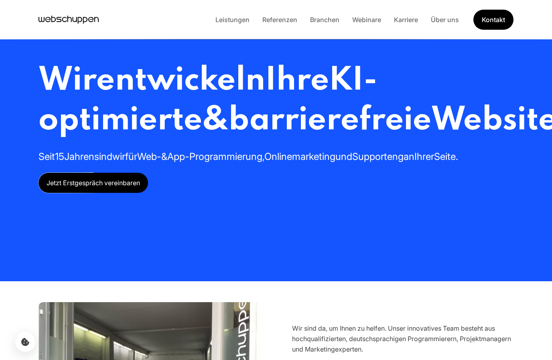 This screenshot has width=552, height=360. Describe the element at coordinates (403, 338) in the screenshot. I see `p: Wir sind da, um Ihnen zu helfen. Unser innovatives Team besteht aus hochqualifizierten, deutschsp...` at that location.